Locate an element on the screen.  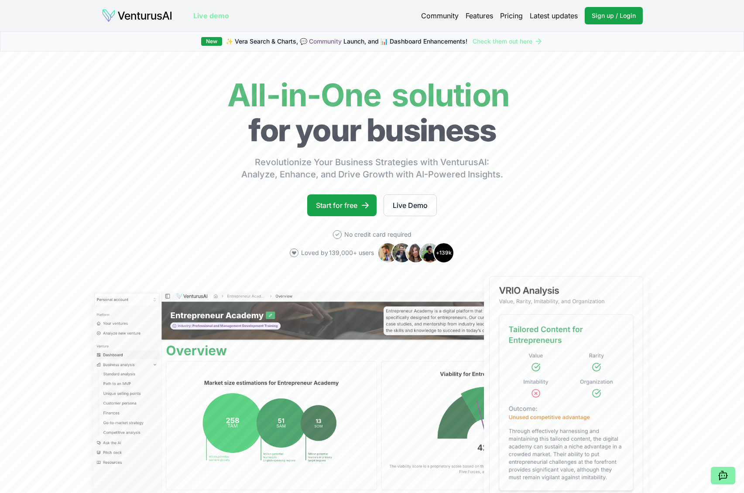
a: Start for free is located at coordinates (342, 205).